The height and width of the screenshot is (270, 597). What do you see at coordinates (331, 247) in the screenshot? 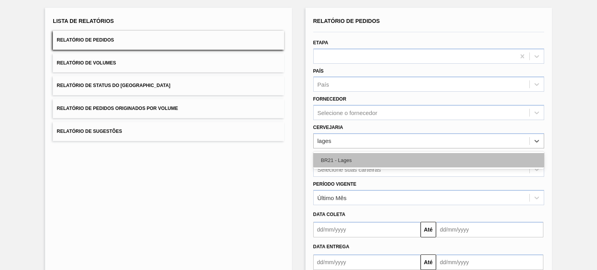
I see `span: Data entrega` at bounding box center [331, 247].